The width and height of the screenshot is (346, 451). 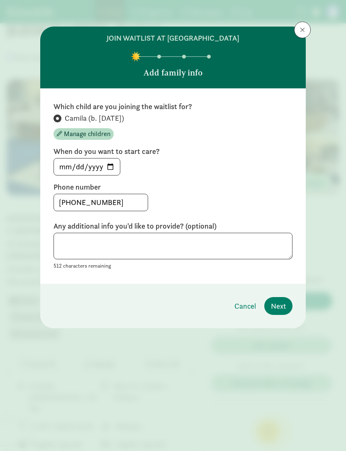 What do you see at coordinates (173, 187) in the screenshot?
I see `label: Phone number` at bounding box center [173, 187].